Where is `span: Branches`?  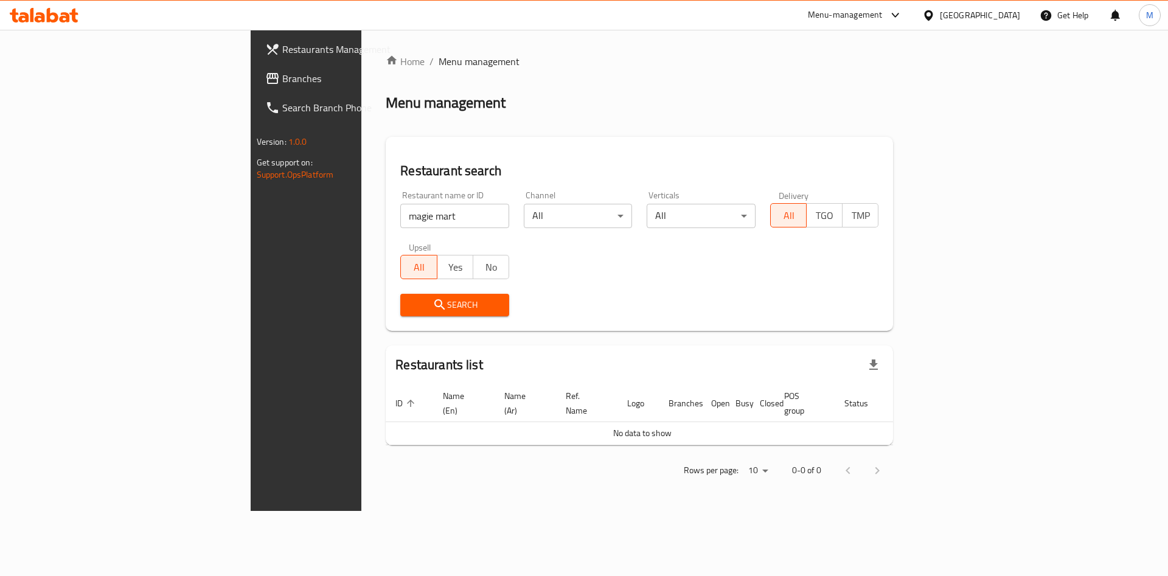
span: Branches is located at coordinates (359, 78).